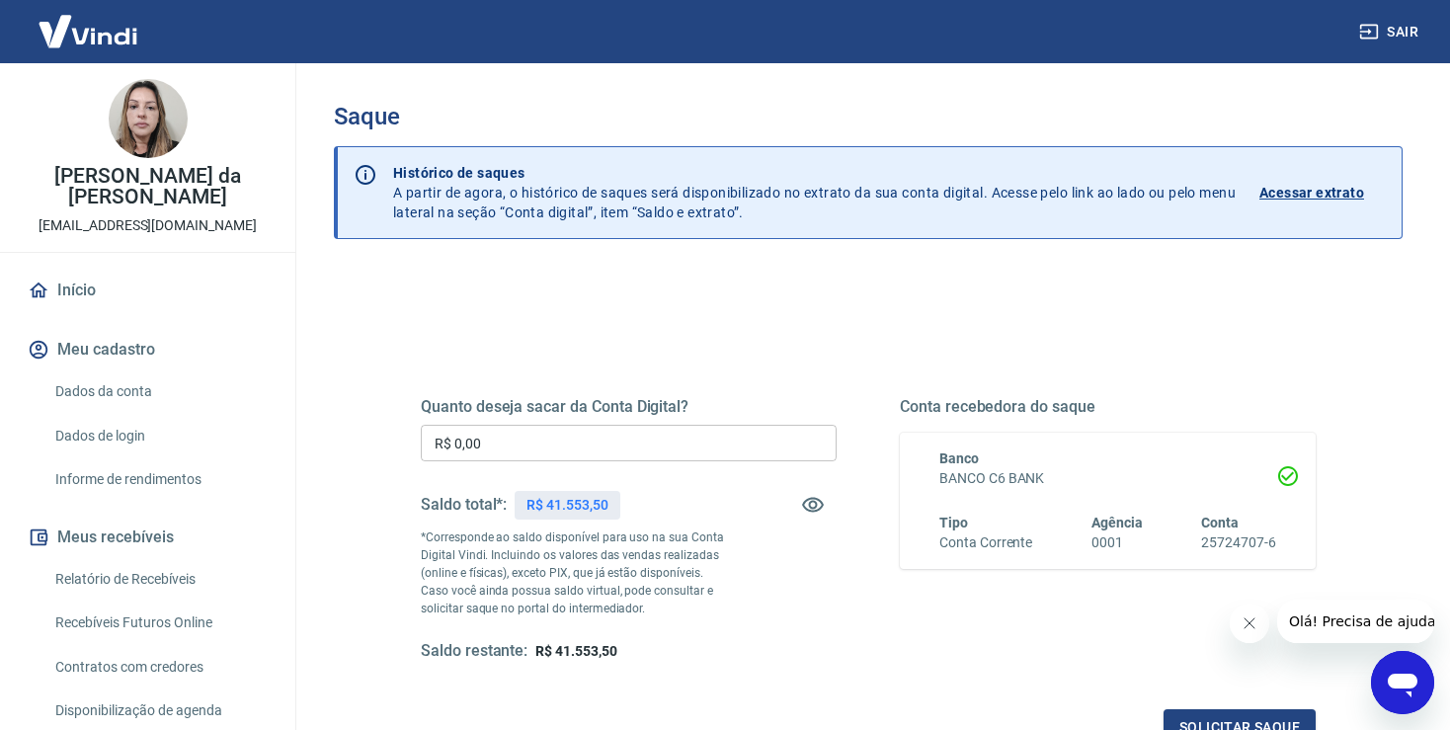  I want to click on p: A partir de agora, o histórico de saques será disponibilizado no extrato da sua conta digital. Ac..., so click(814, 193).